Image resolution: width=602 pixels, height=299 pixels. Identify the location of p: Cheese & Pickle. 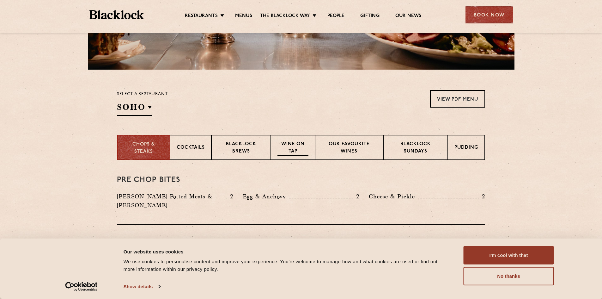
(394, 196).